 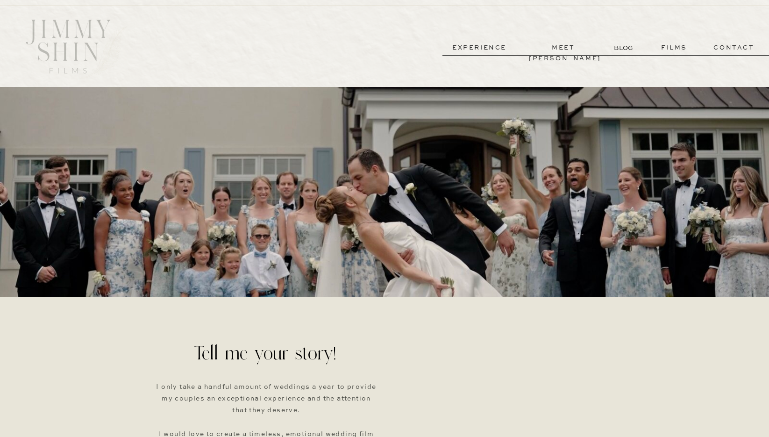 What do you see at coordinates (479, 48) in the screenshot?
I see `p: experience` at bounding box center [479, 48].